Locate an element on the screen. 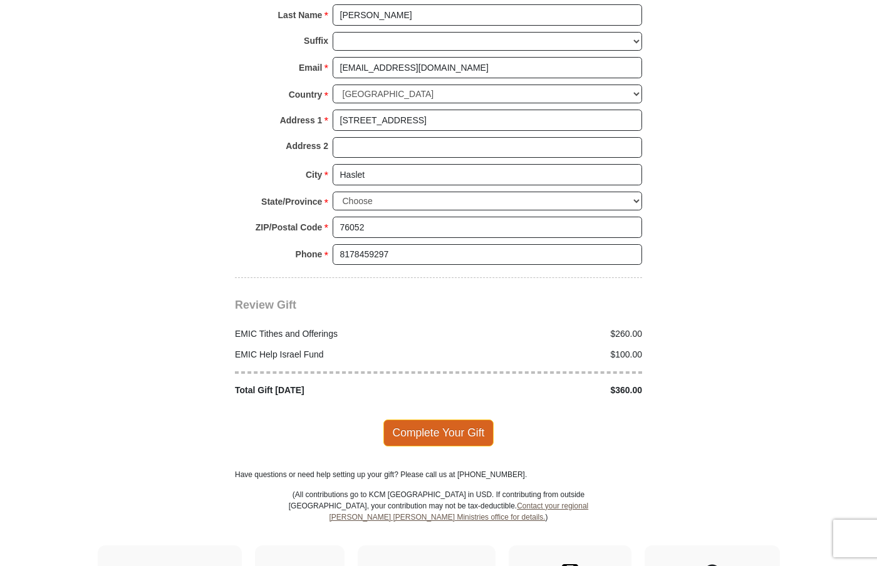  div: $360.00 is located at coordinates (544, 390).